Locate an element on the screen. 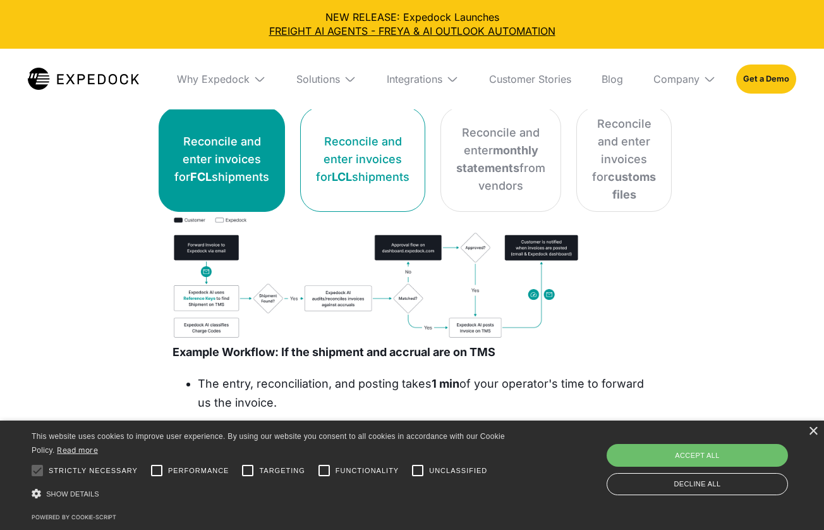  a: Customer Stories is located at coordinates (530, 79).